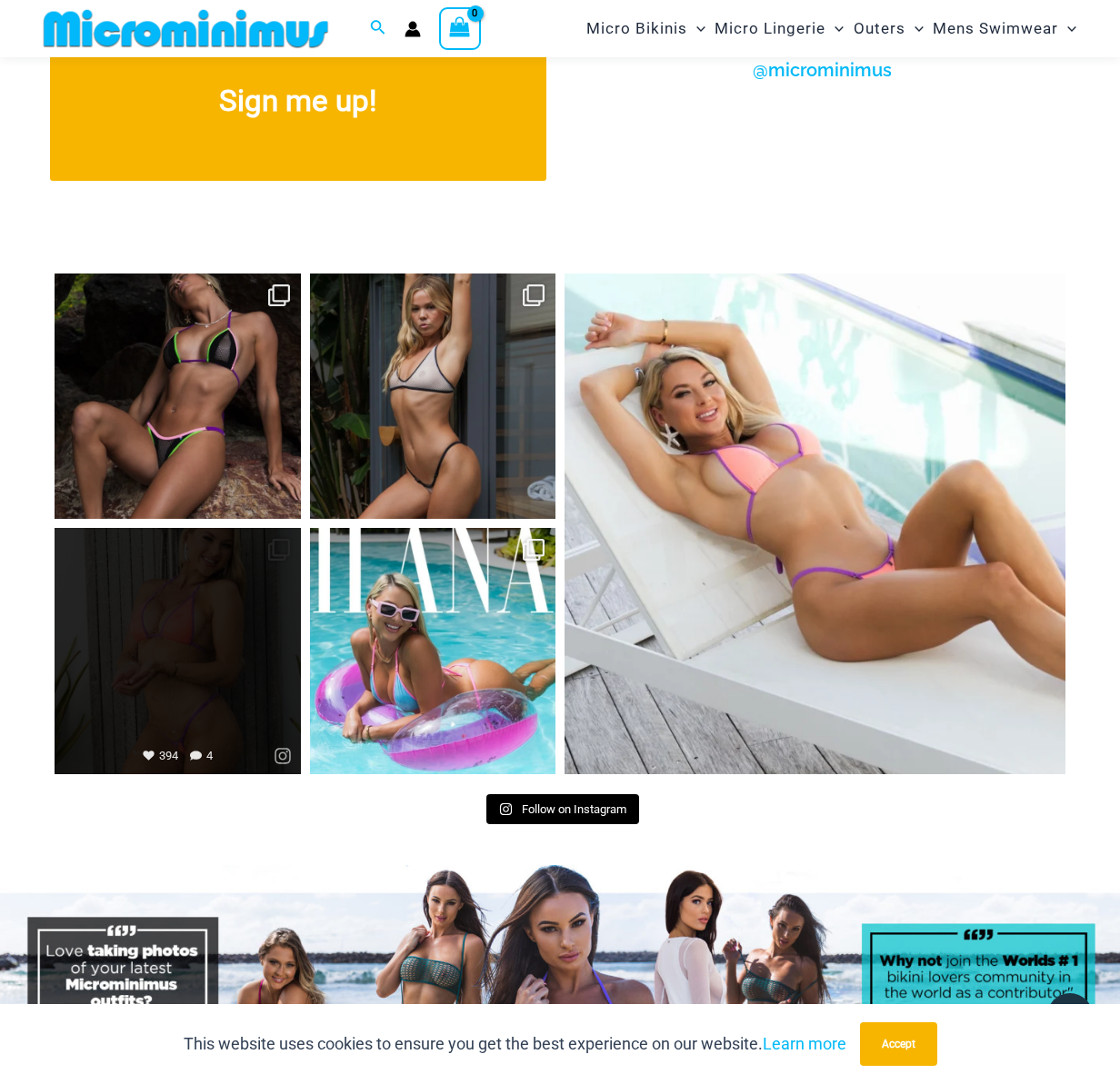 The height and width of the screenshot is (1084, 1120). Describe the element at coordinates (460, 28) in the screenshot. I see `a: View Shopping Cart, empty` at that location.